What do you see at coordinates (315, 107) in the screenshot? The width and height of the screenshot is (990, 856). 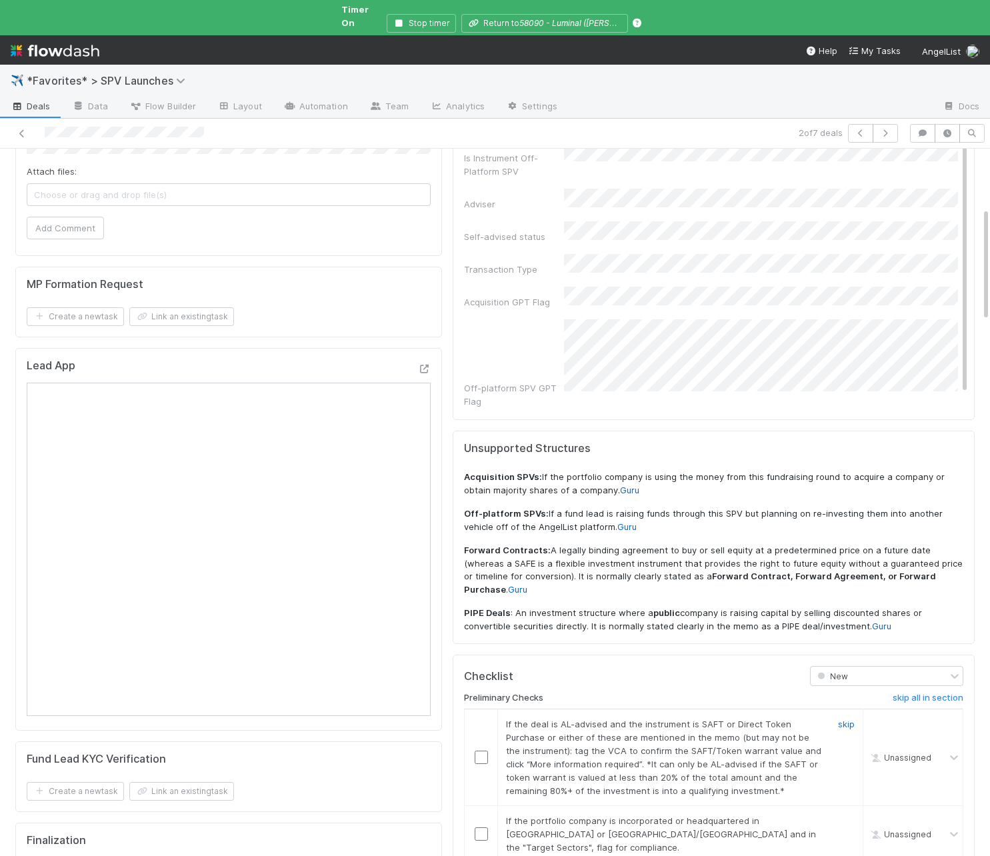 I see `a: Automation` at bounding box center [315, 107].